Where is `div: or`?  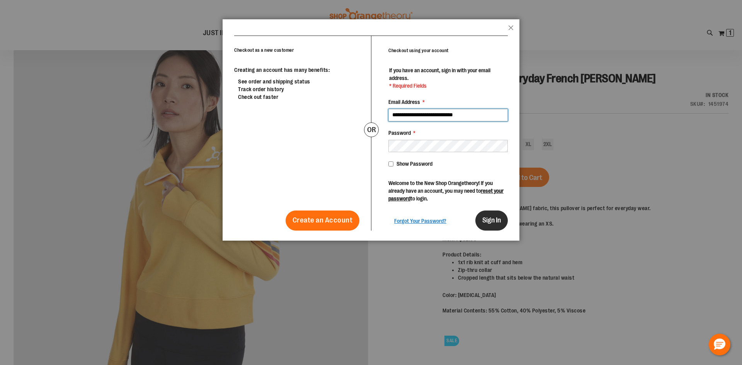
div: or is located at coordinates (372, 130).